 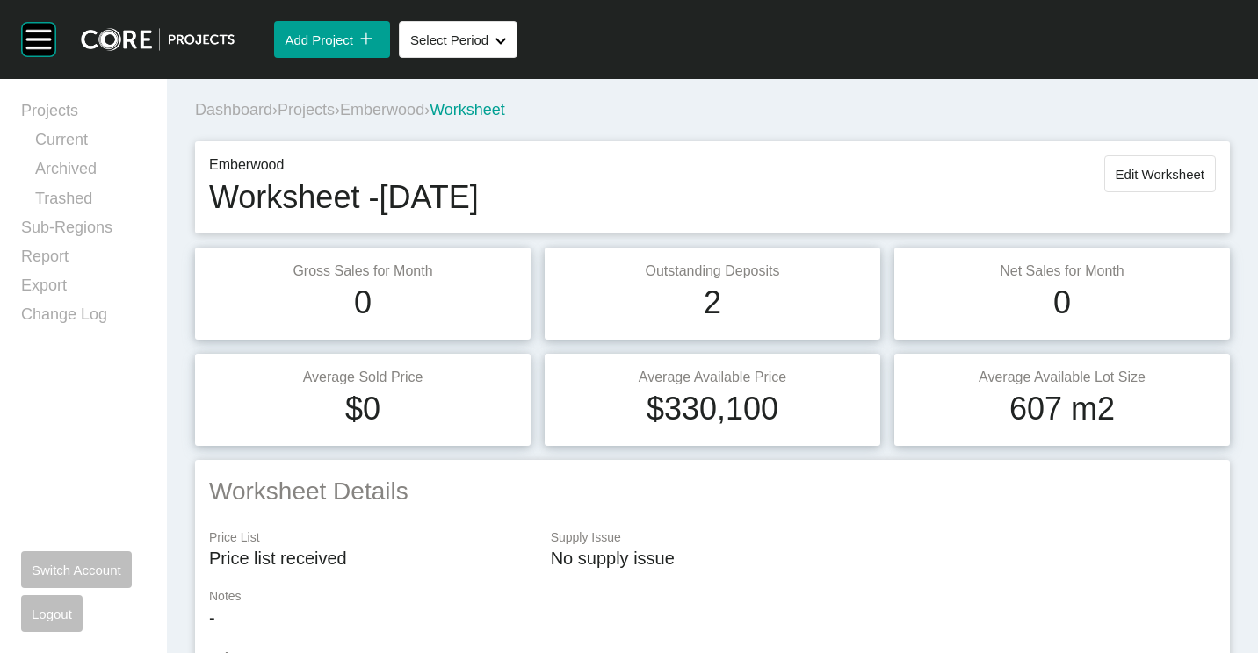 What do you see at coordinates (83, 260) in the screenshot?
I see `a: Report` at bounding box center [83, 260].